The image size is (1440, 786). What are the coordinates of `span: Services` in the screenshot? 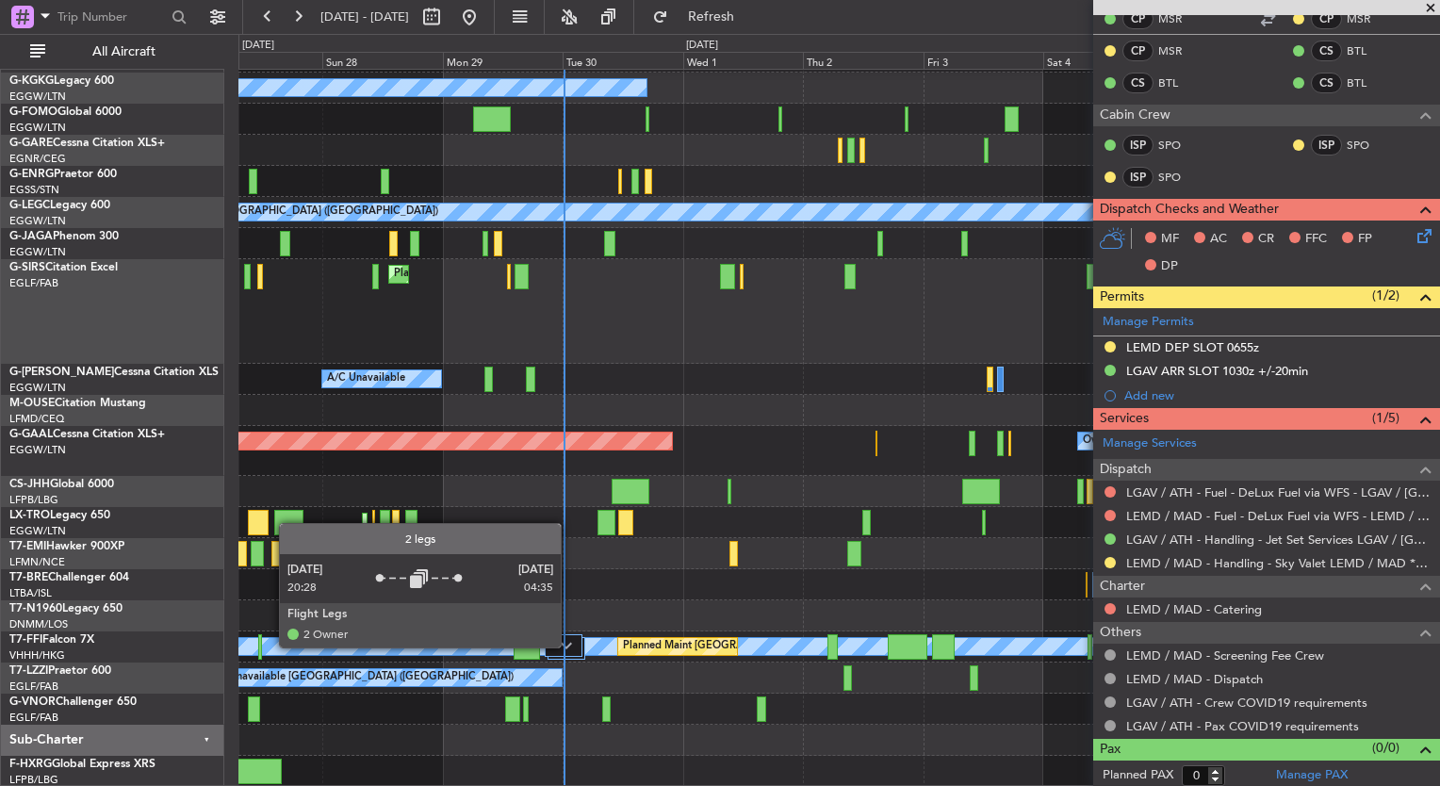 It's located at (1124, 418).